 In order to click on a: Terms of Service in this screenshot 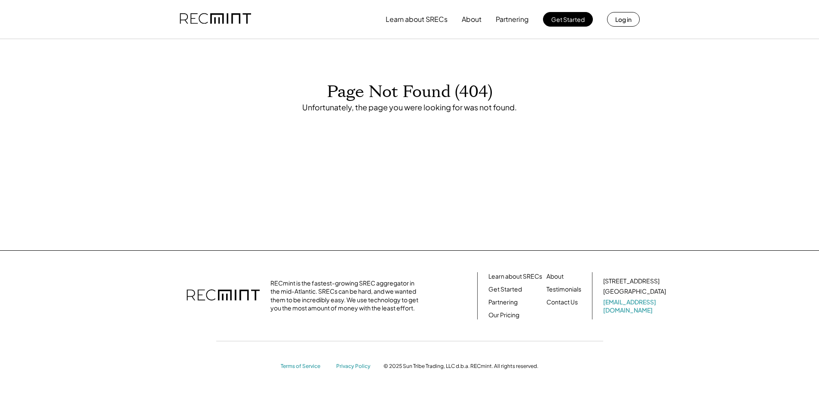, I will do `click(304, 367)`.